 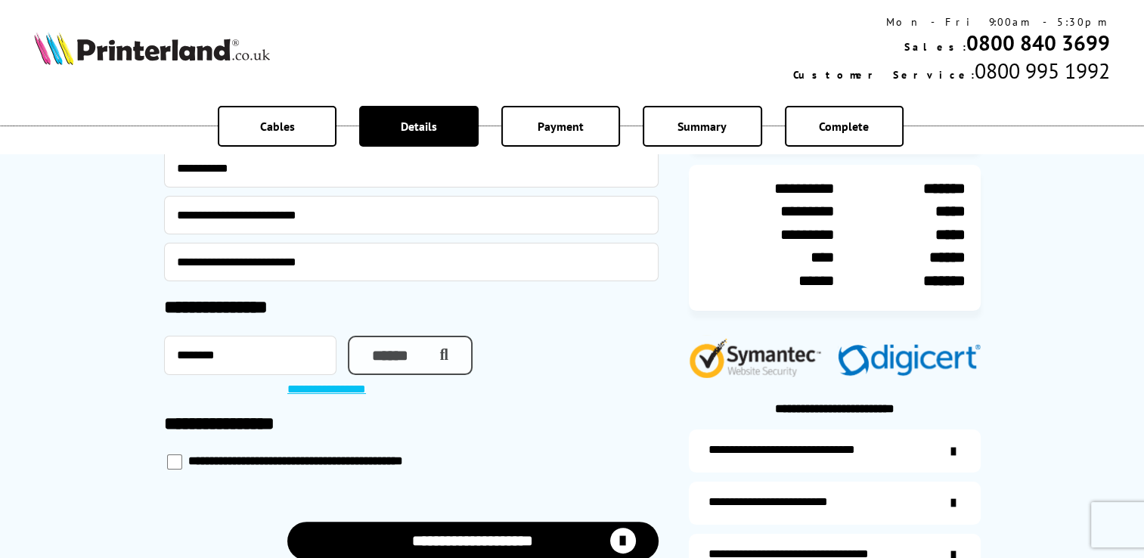 I want to click on img: Printerland Logo, so click(x=152, y=48).